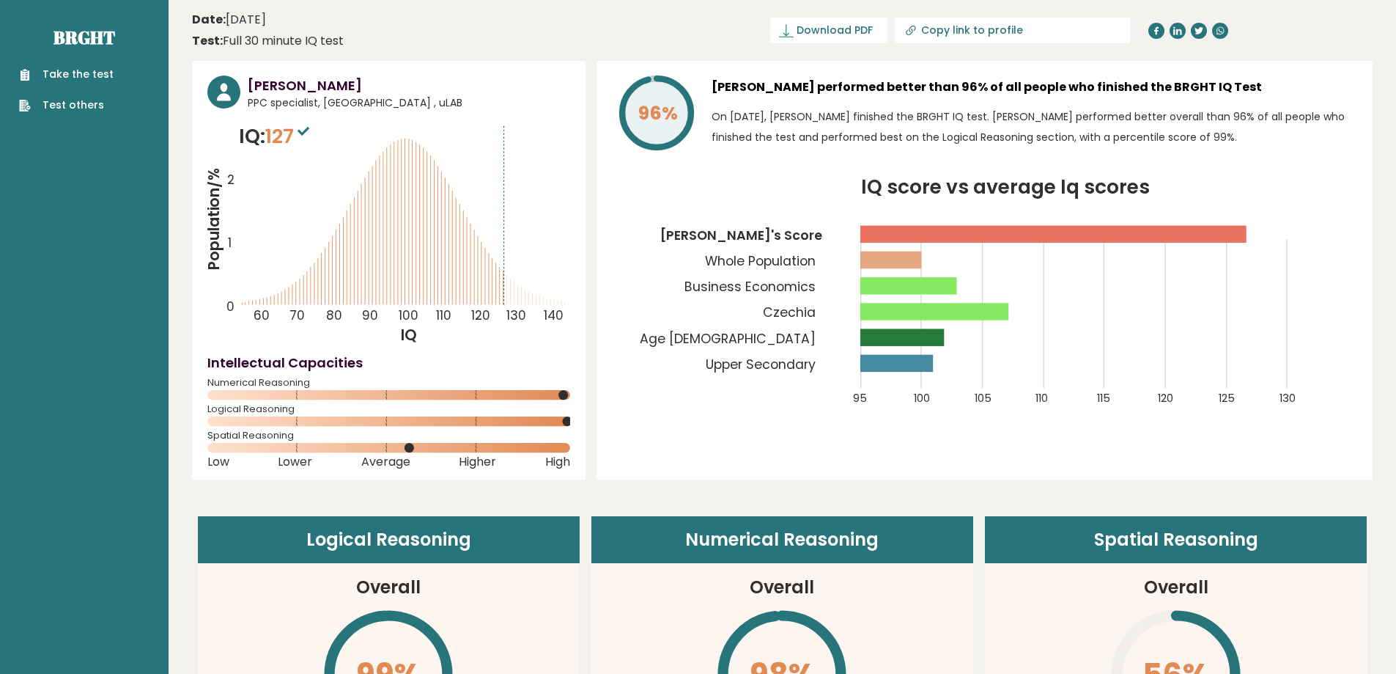  I want to click on a: Brght, so click(84, 37).